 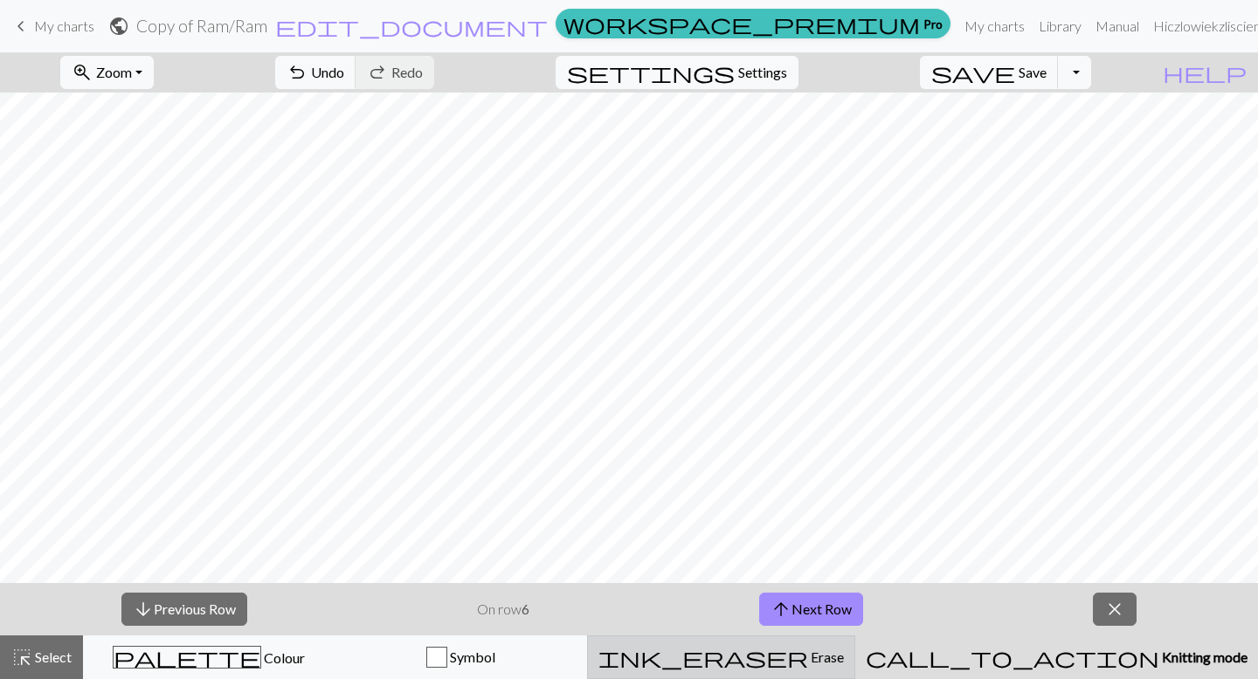 I want to click on span: My charts, so click(x=64, y=25).